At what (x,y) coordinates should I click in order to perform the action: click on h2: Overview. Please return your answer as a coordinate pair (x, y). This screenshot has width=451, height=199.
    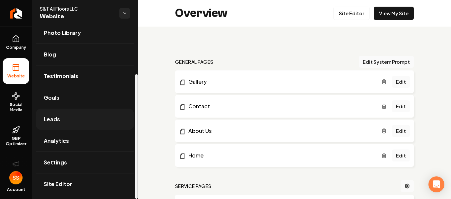
    Looking at the image, I should click on (201, 13).